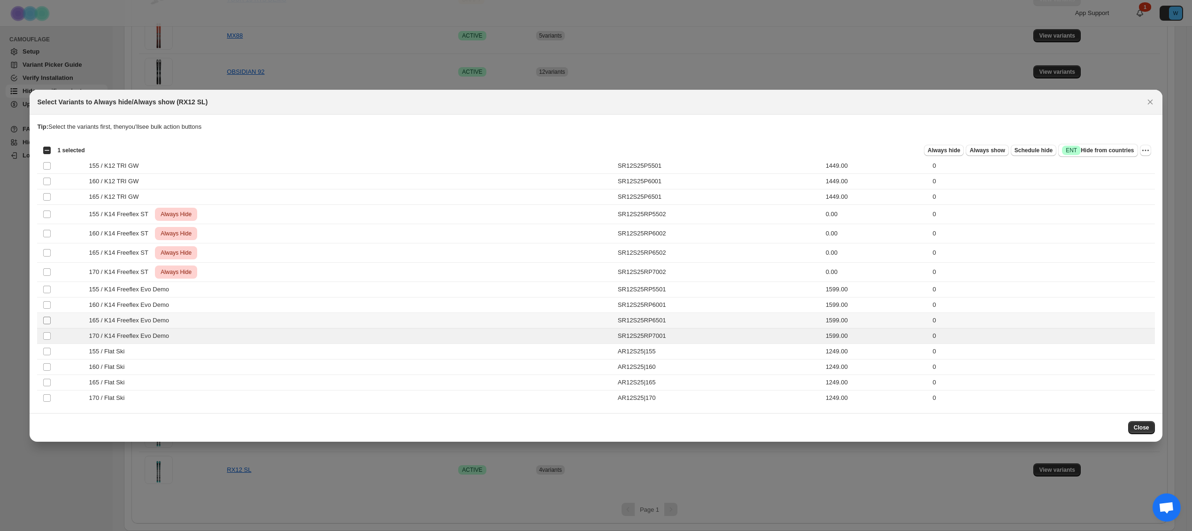 This screenshot has width=1192, height=531. What do you see at coordinates (719, 304) in the screenshot?
I see `td: SR12S25RP6001` at bounding box center [719, 304].